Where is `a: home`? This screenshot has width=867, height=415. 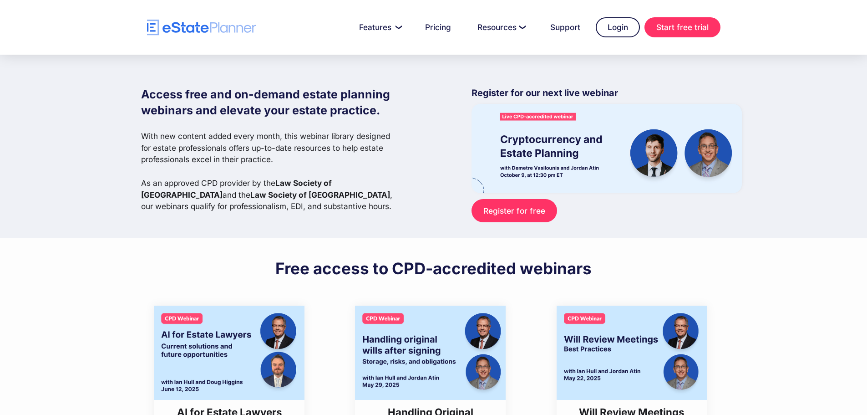 a: home is located at coordinates (202, 27).